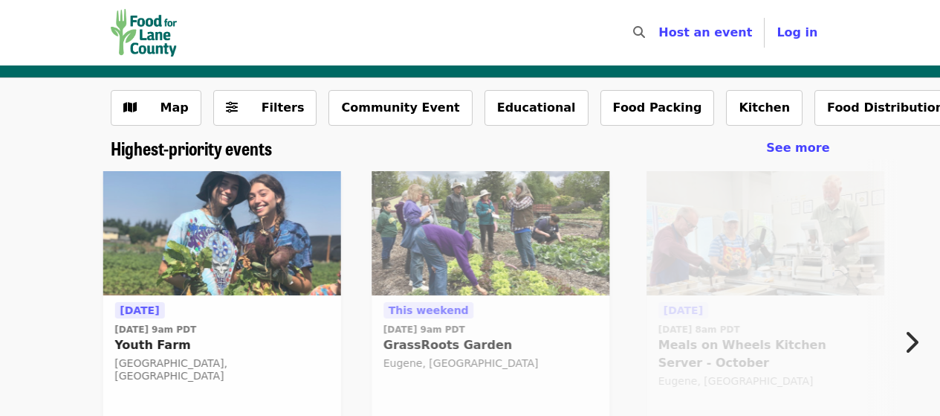  I want to click on span: See more, so click(798, 147).